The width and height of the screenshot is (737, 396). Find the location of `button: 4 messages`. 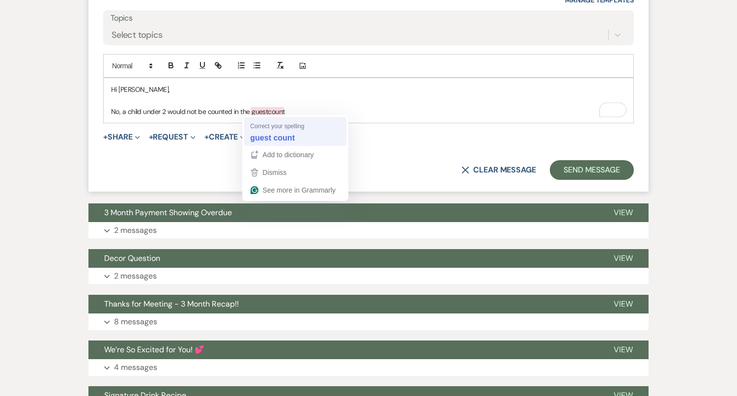

button: 4 messages is located at coordinates (369, 368).